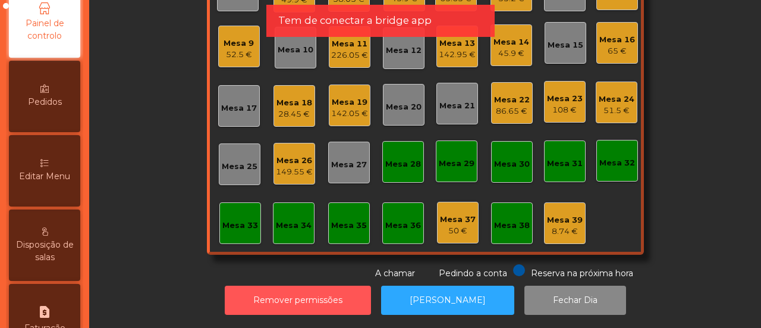  I want to click on div: Mesa 14, so click(511, 42).